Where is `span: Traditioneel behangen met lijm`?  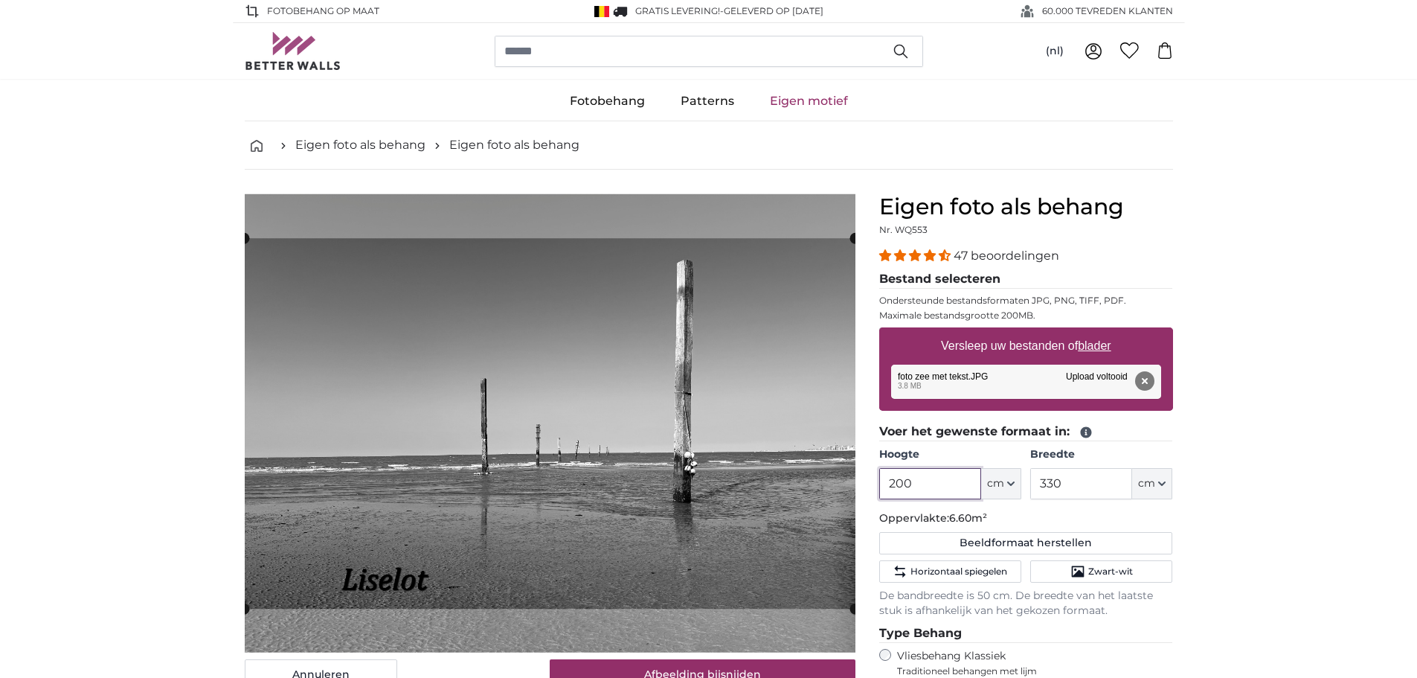
span: Traditioneel behangen met lijm is located at coordinates (1021, 671).